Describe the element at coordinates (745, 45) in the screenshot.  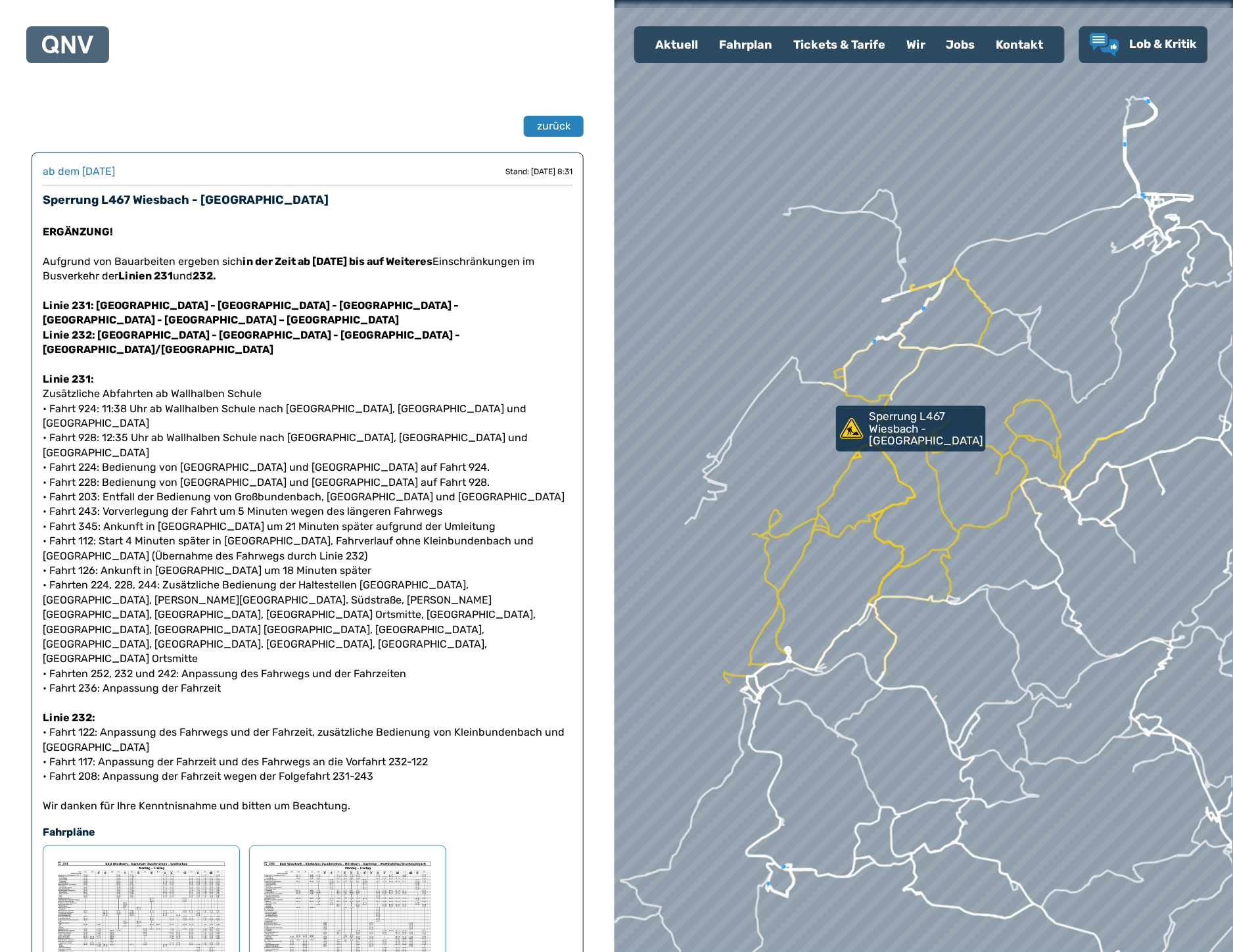
I see `a: Fahrplan` at that location.